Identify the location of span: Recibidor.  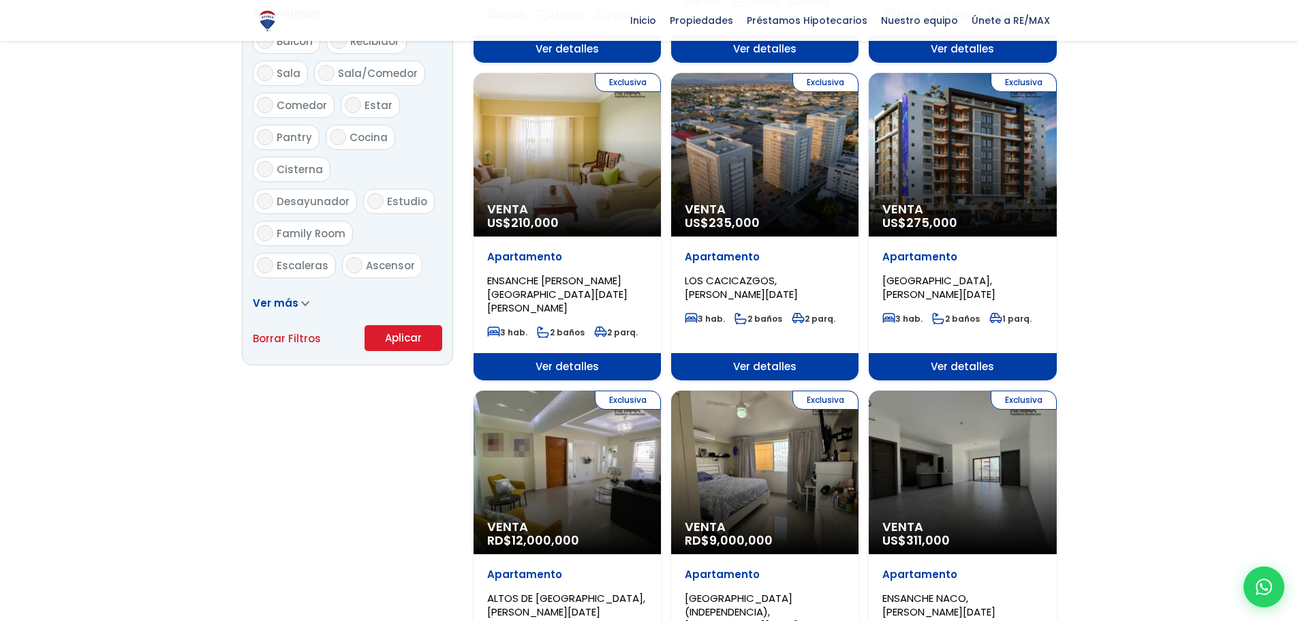
(375, 41).